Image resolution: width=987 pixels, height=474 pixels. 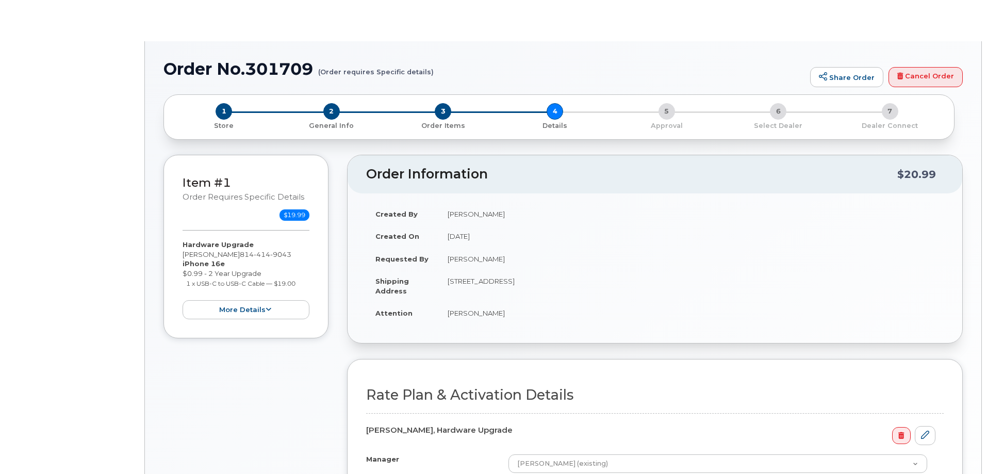 What do you see at coordinates (376, 68) in the screenshot?
I see `small: (Order requires Specific details)` at bounding box center [376, 68].